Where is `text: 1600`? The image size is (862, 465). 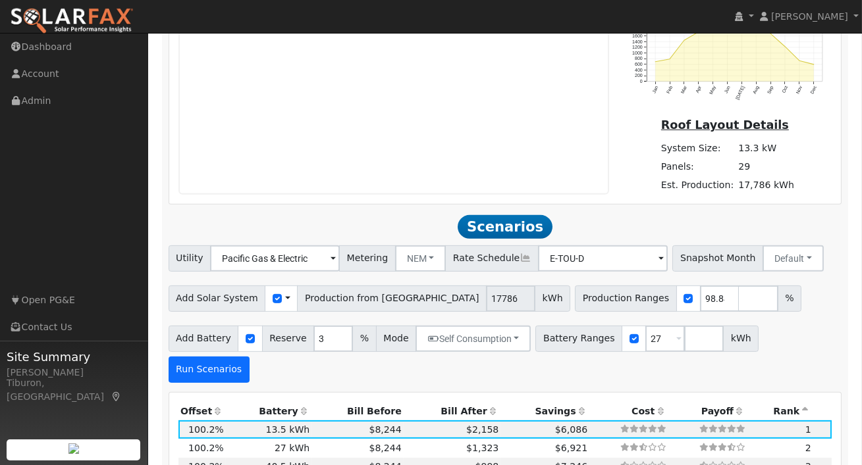
text: 1600 is located at coordinates (637, 36).